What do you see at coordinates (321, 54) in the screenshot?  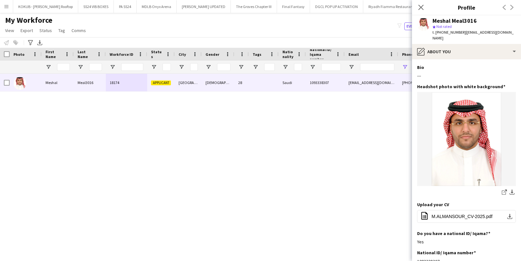 I see `span: National ID/ Iqama number` at bounding box center [321, 54].